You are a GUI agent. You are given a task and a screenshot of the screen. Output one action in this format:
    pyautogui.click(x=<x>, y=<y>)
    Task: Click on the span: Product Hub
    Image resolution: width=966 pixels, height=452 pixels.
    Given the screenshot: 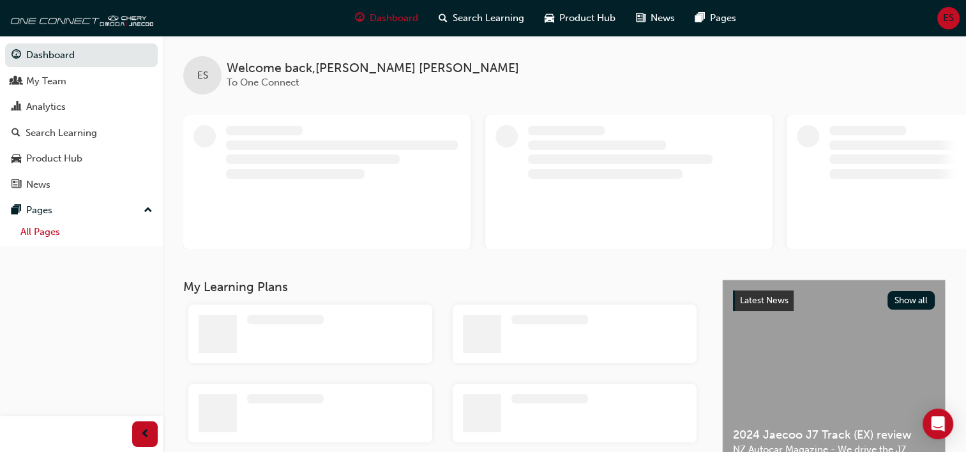 What is the action you would take?
    pyautogui.click(x=587, y=18)
    